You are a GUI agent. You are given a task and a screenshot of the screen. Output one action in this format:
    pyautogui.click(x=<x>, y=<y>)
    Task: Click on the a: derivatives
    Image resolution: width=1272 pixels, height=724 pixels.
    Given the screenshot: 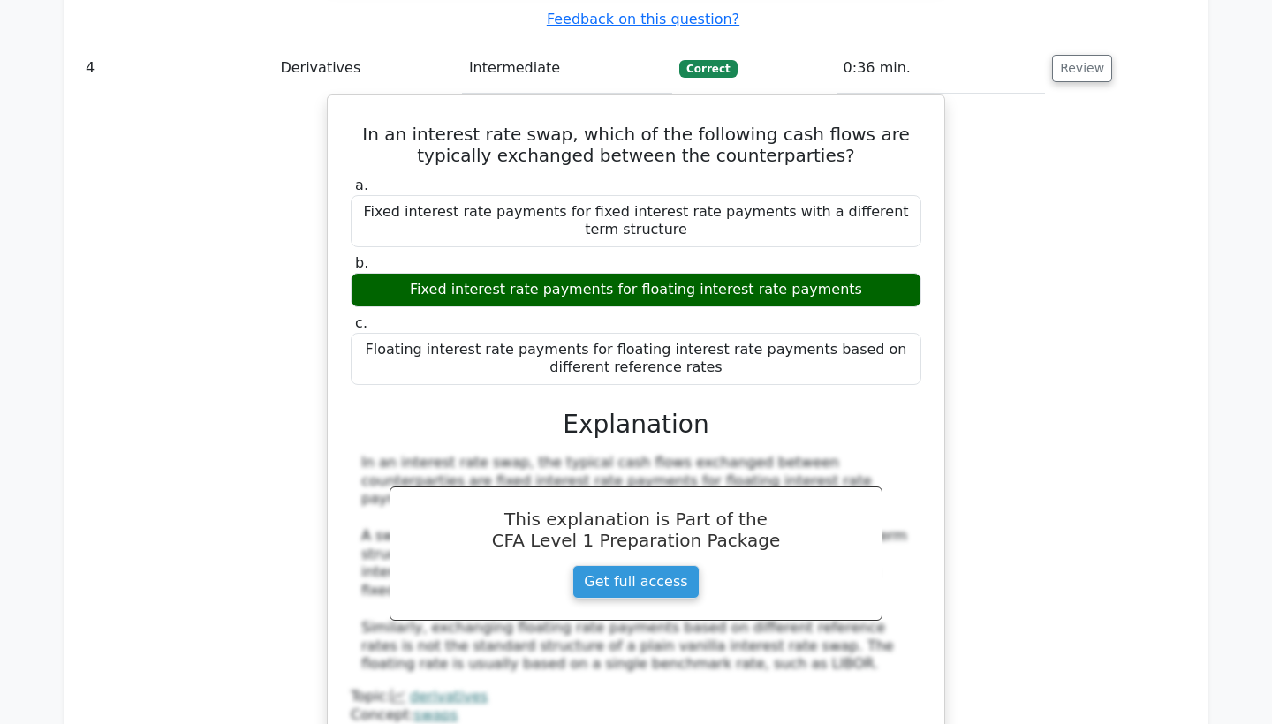 What is the action you would take?
    pyautogui.click(x=449, y=696)
    